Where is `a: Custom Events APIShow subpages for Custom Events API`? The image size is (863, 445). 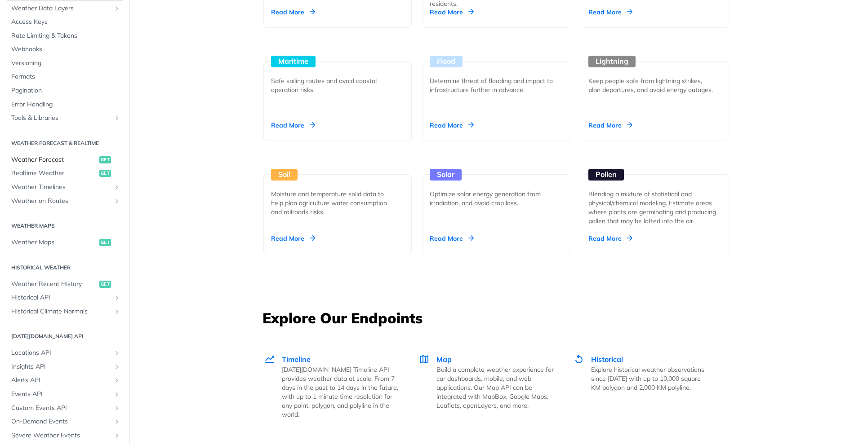 a: Custom Events APIShow subpages for Custom Events API is located at coordinates (65, 408).